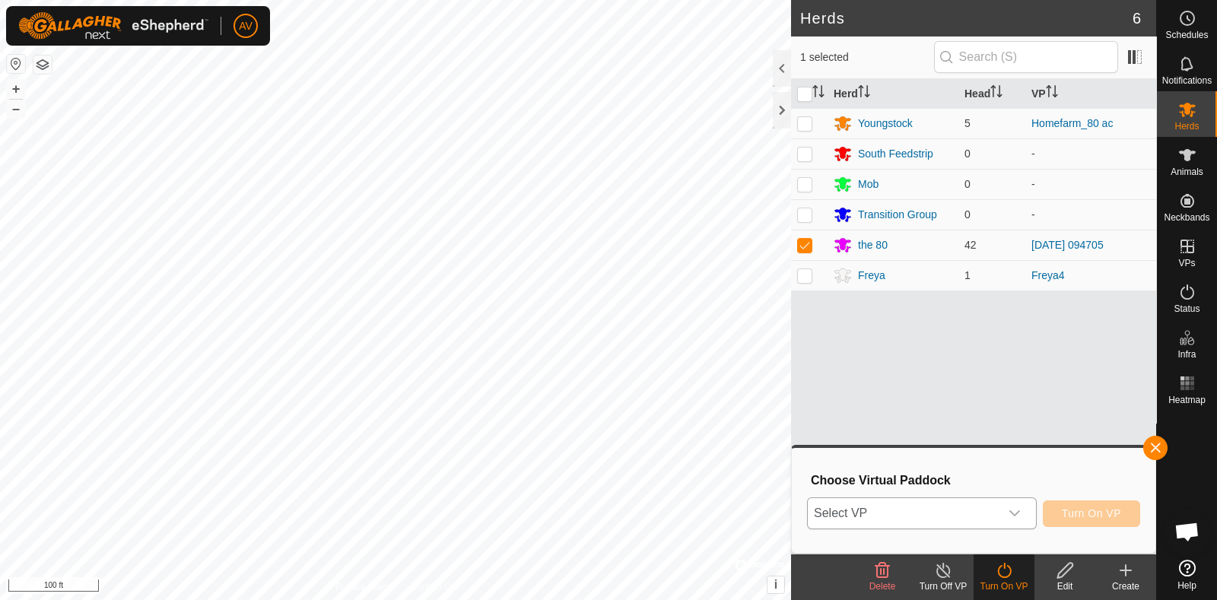  Describe the element at coordinates (1026, 57) in the screenshot. I see `input: Search (S)` at that location.